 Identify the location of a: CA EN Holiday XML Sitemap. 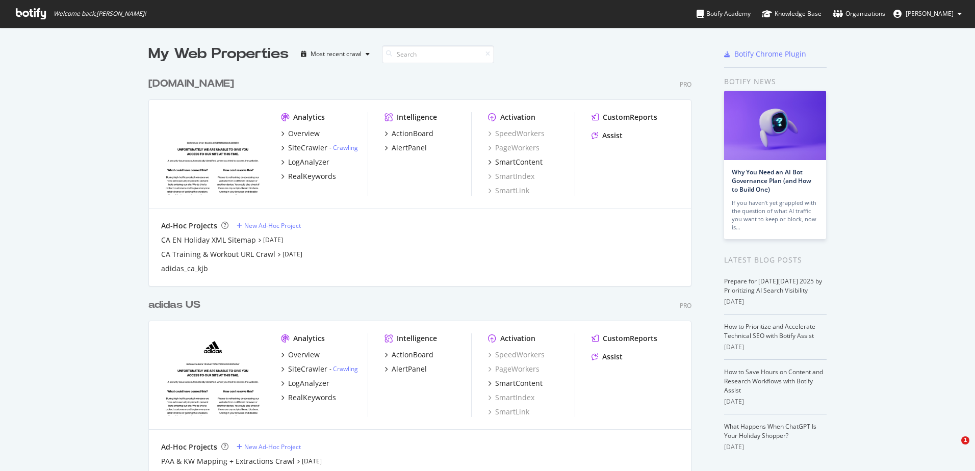
(209, 240).